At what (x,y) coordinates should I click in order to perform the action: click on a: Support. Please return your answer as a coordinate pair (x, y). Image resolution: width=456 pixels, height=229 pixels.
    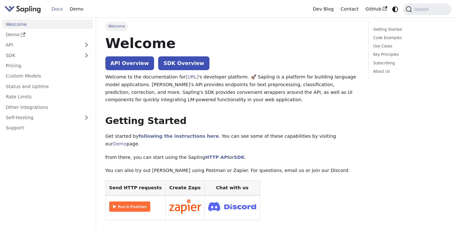
    Looking at the image, I should click on (47, 128).